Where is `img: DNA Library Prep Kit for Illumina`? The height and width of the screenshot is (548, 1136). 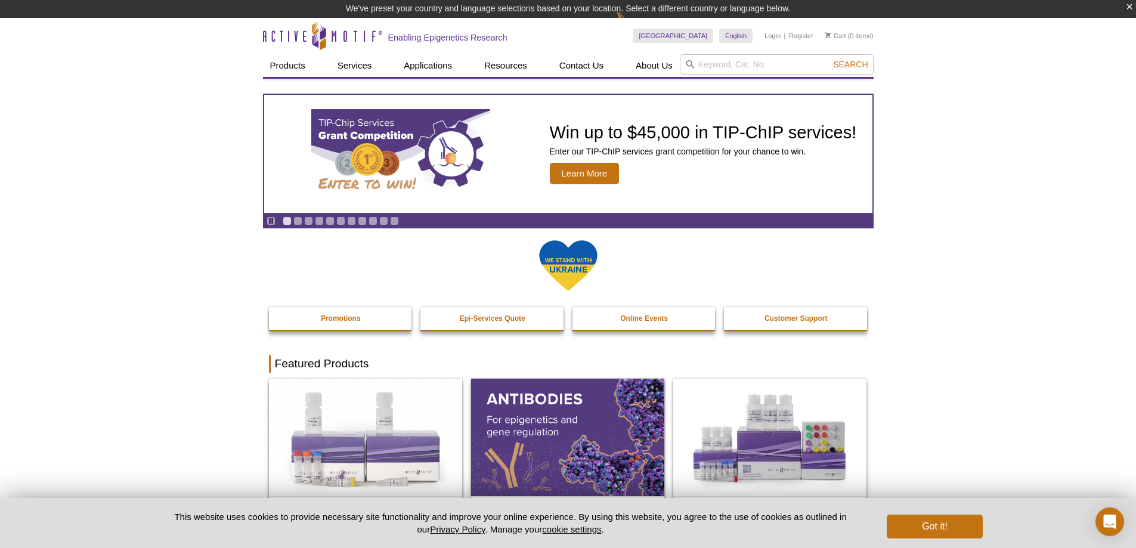
img: DNA Library Prep Kit for Illumina is located at coordinates (366, 437).